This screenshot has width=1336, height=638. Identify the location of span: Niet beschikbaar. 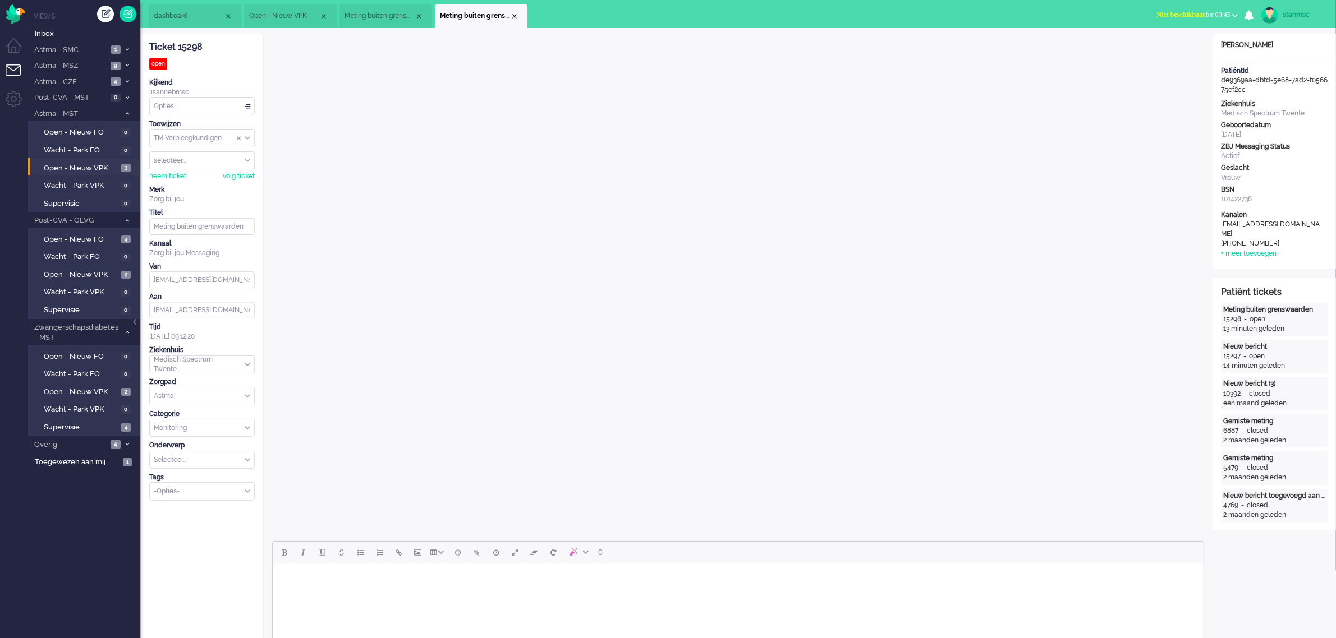
(1181, 15).